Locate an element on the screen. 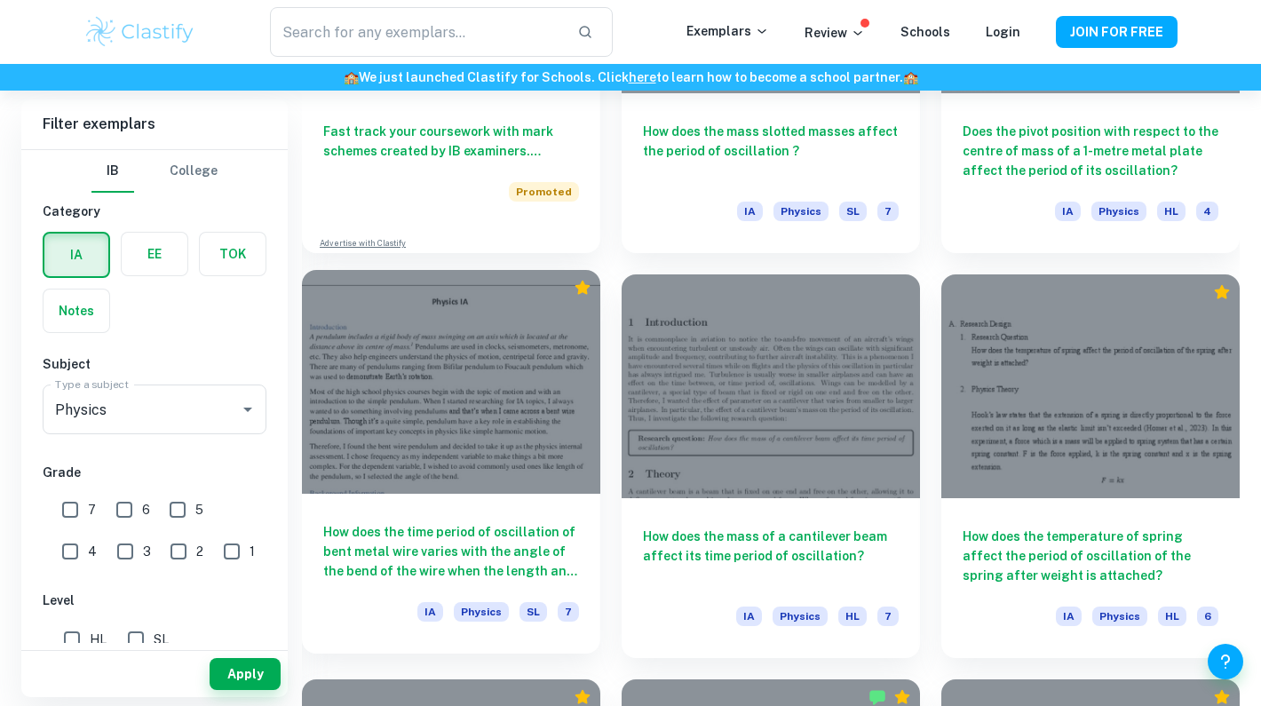  h6: Does the pivot position with respect to the centre of mass of a 1-metre metal plate affect the pe... is located at coordinates (1090, 151).